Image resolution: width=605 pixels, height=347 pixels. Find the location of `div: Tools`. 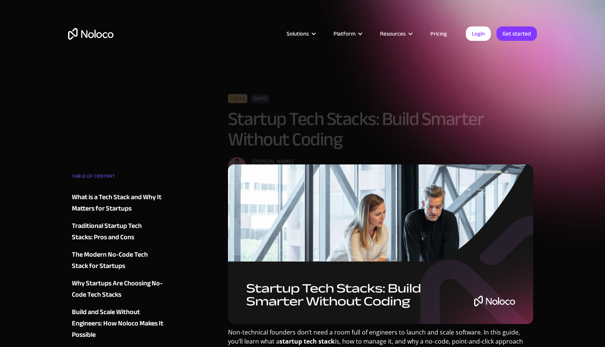

div: Tools is located at coordinates (238, 99).